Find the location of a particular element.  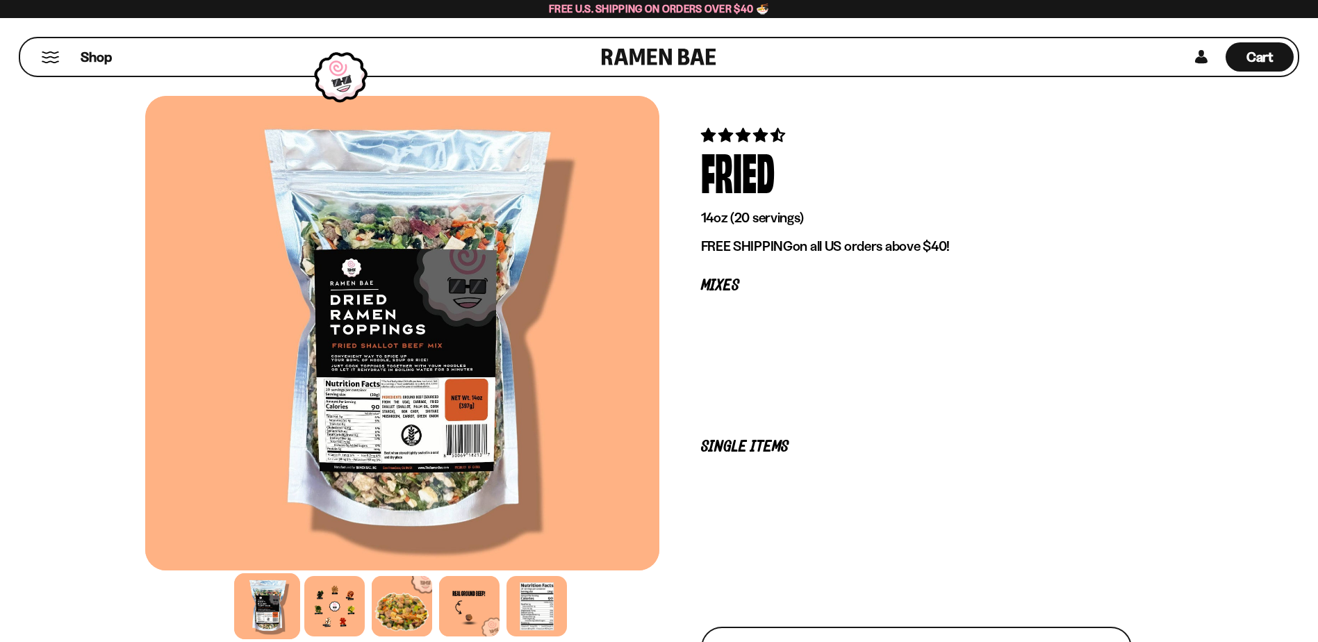

p: Mixes is located at coordinates (916, 286).